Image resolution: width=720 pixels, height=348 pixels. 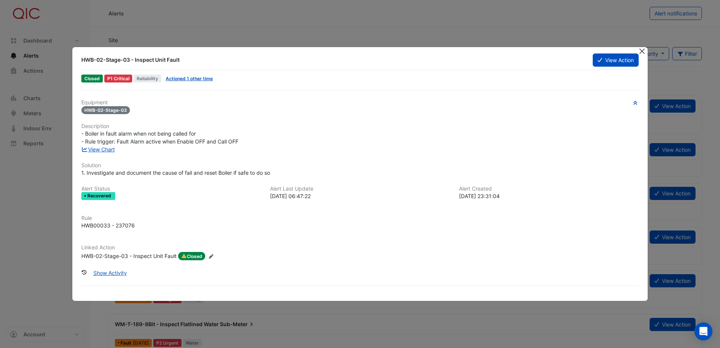 I want to click on h6: Alert Last Update, so click(x=359, y=189).